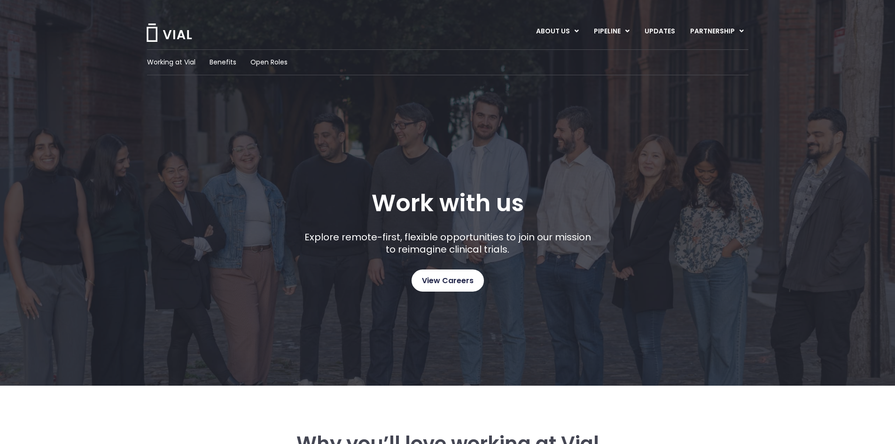 This screenshot has height=444, width=895. What do you see at coordinates (269, 62) in the screenshot?
I see `span: Open Roles` at bounding box center [269, 62].